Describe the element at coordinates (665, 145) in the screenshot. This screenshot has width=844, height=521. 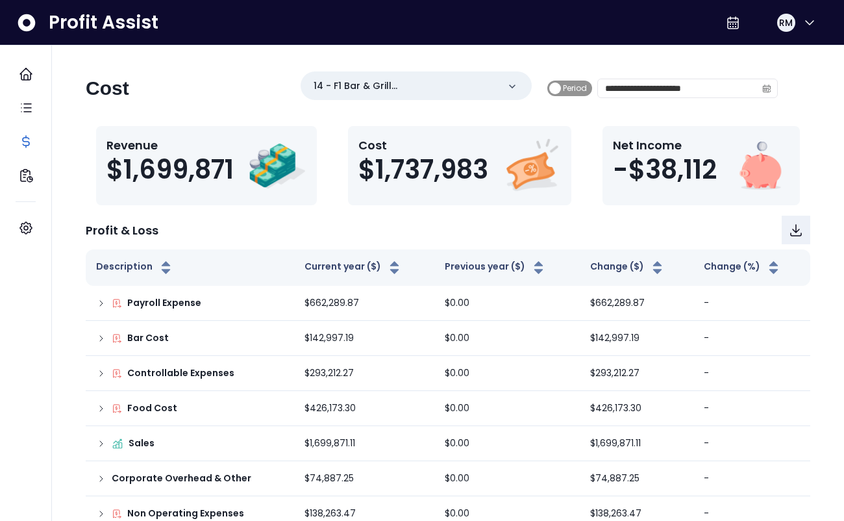
I see `p: Net Income` at that location.